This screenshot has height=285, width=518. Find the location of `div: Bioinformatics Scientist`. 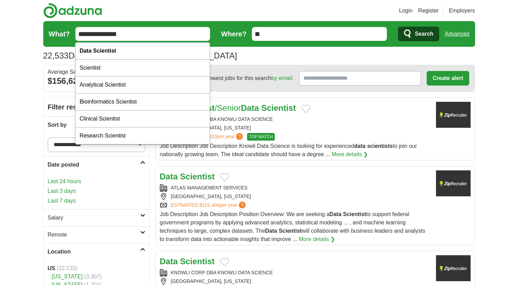

div: Bioinformatics Scientist is located at coordinates (143, 102).